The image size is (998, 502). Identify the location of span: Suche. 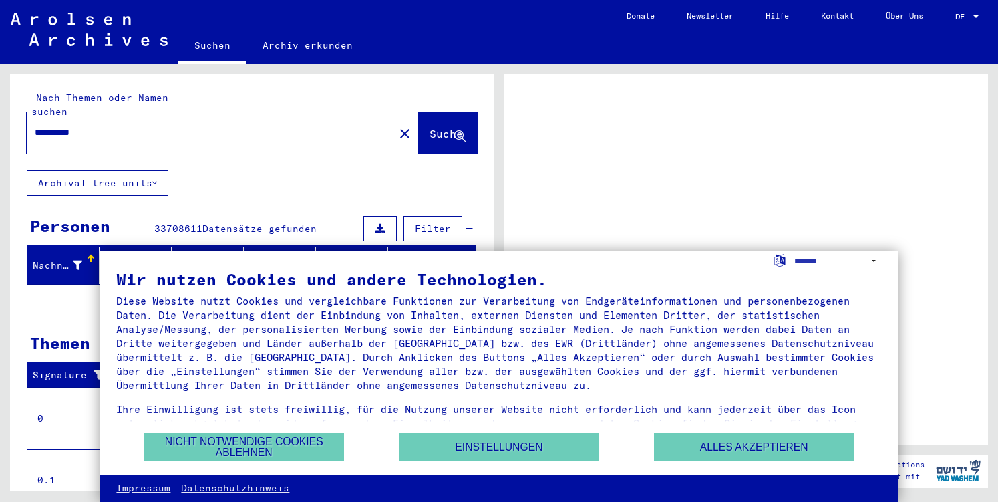
(446, 134).